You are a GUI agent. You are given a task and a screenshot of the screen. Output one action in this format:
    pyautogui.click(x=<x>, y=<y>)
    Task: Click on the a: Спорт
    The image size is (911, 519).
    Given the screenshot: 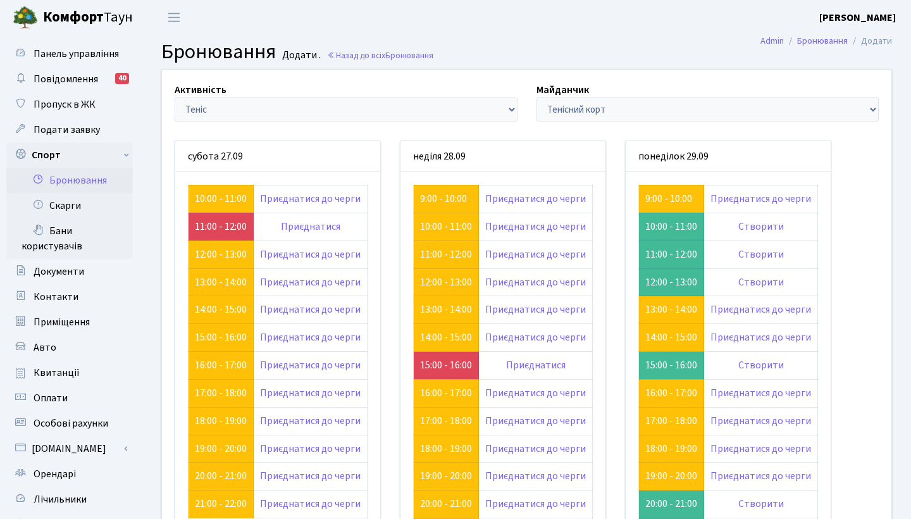 What is the action you would take?
    pyautogui.click(x=70, y=155)
    